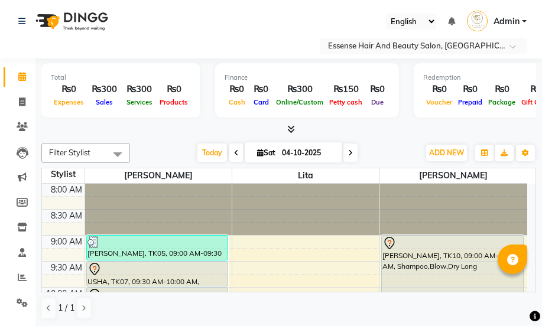  I want to click on span: Lita, so click(306, 176).